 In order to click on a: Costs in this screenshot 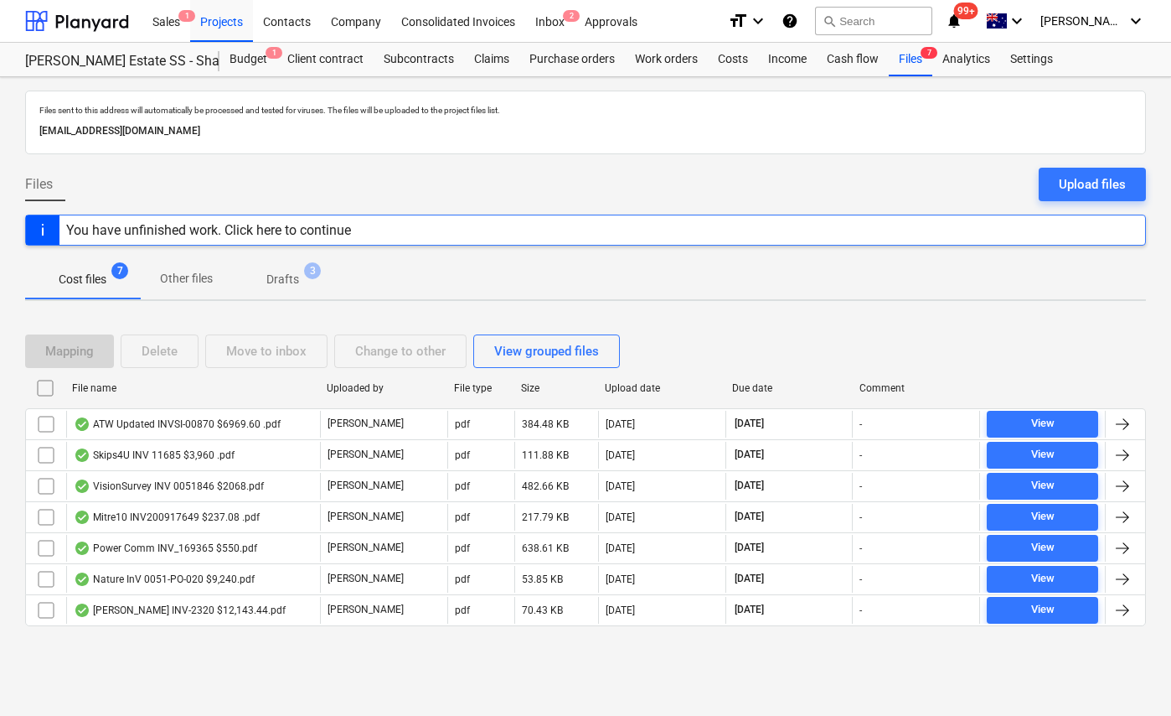, I will do `click(733, 59)`.